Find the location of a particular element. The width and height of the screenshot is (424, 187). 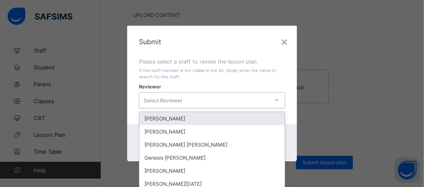

div: Select Reviewer is located at coordinates (163, 100).